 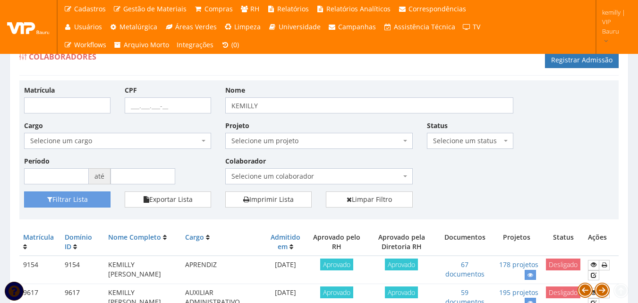 I want to click on span: Compras, so click(x=219, y=9).